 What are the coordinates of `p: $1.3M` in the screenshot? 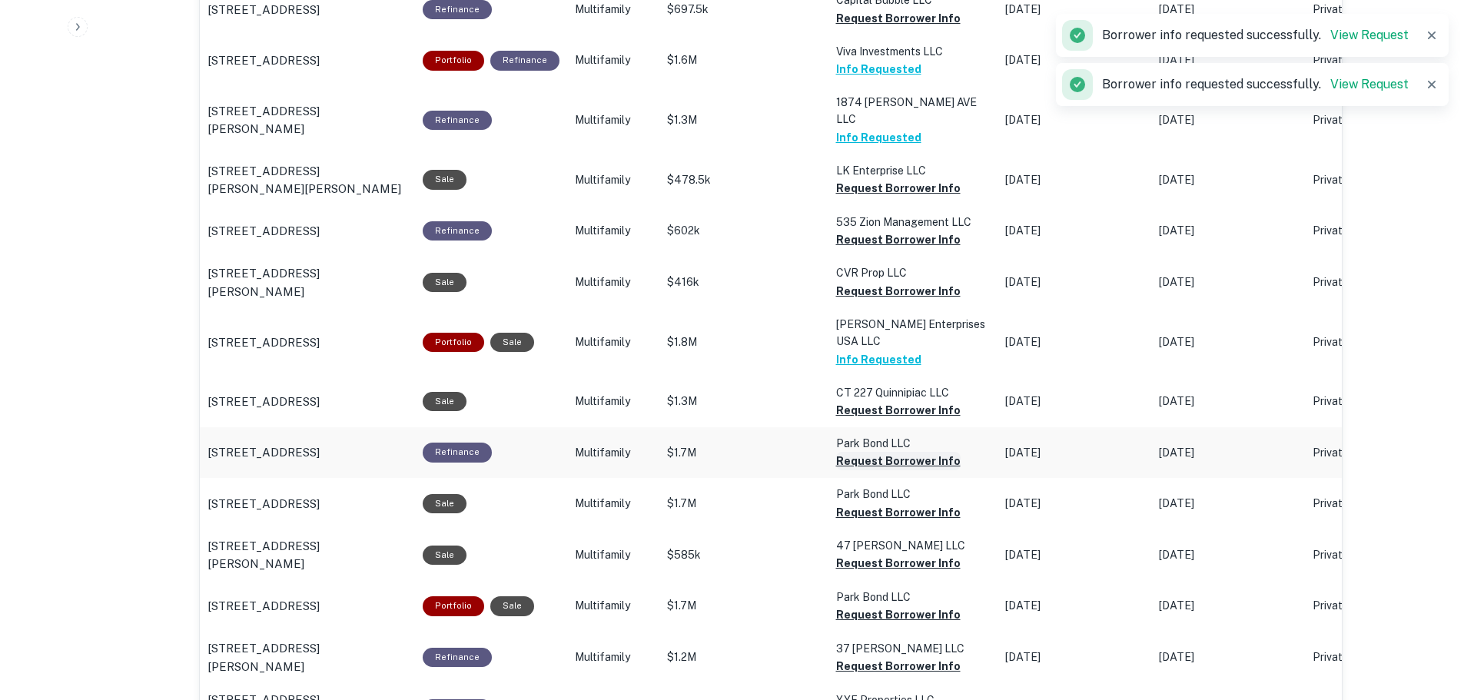 It's located at (744, 401).